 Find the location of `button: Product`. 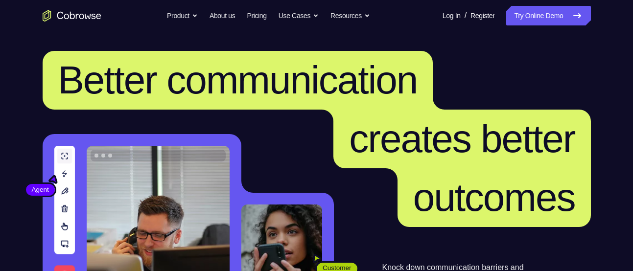

button: Product is located at coordinates (182, 16).